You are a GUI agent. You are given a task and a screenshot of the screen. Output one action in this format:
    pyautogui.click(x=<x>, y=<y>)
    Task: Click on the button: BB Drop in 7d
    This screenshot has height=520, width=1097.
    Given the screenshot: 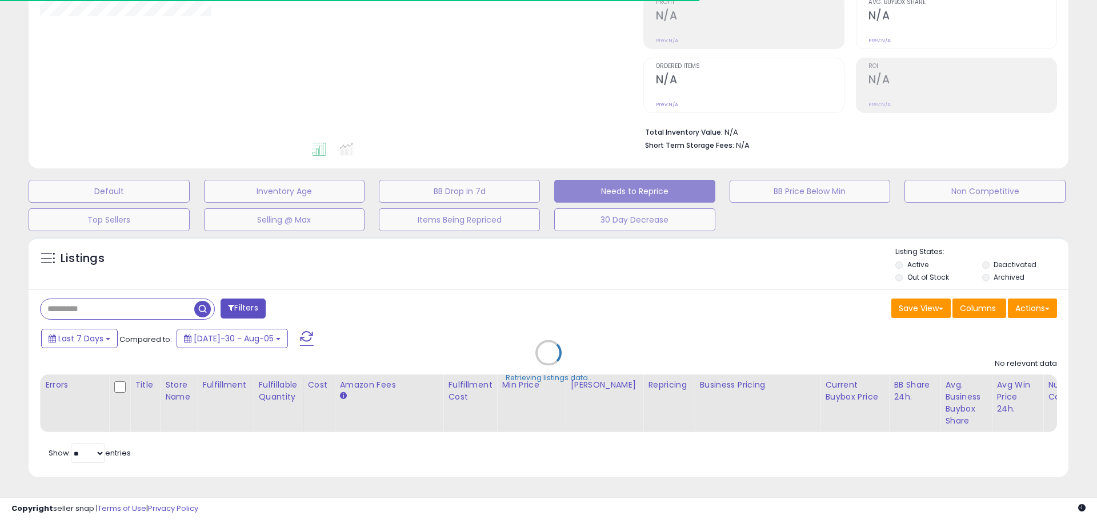 What is the action you would take?
    pyautogui.click(x=459, y=191)
    